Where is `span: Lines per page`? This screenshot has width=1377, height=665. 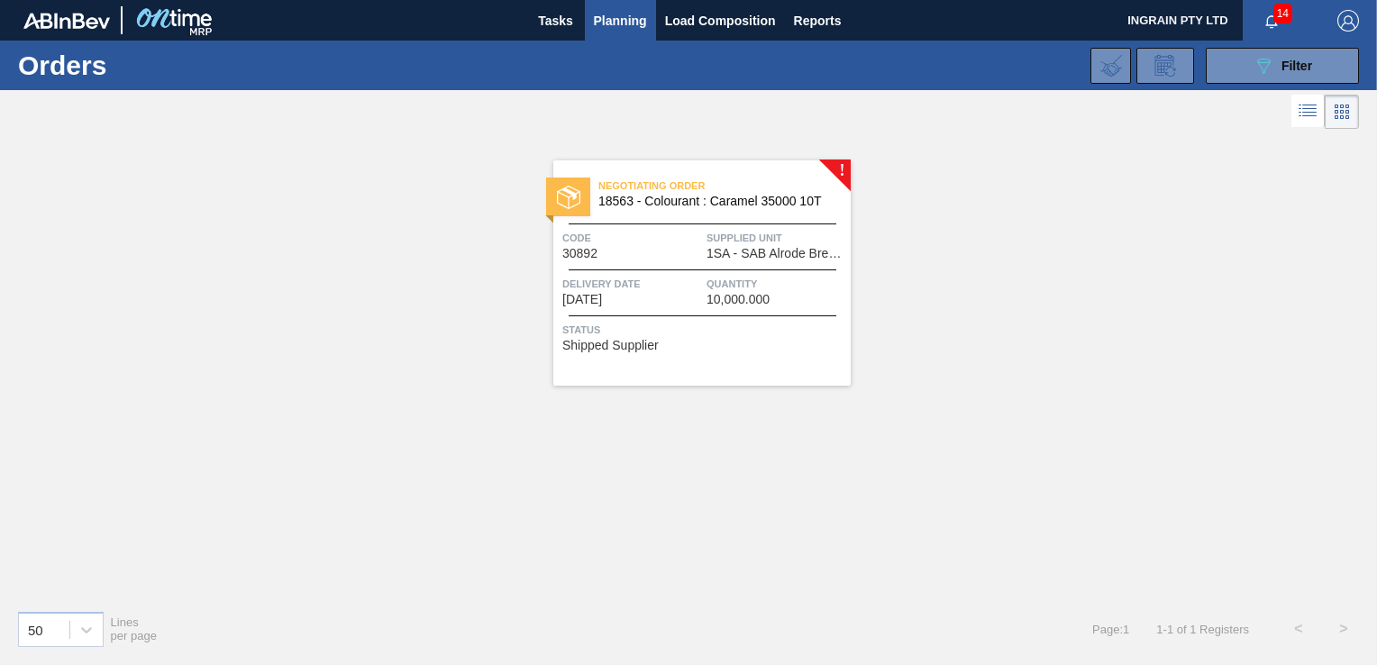 span: Lines per page is located at coordinates (134, 629).